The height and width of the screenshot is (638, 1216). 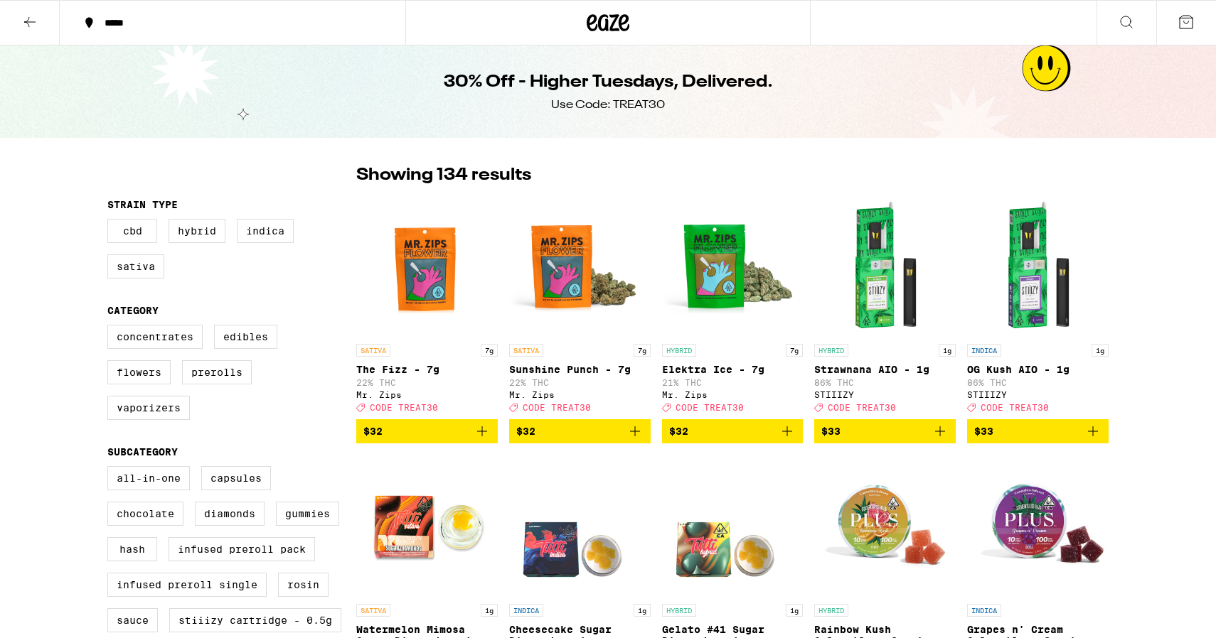 What do you see at coordinates (1037, 370) in the screenshot?
I see `p: OG Kush AIO - 1g` at bounding box center [1037, 370].